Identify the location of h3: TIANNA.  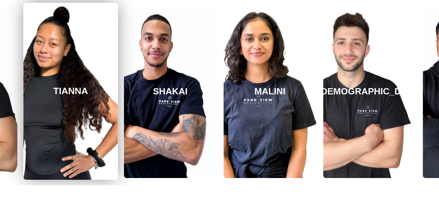
(70, 91).